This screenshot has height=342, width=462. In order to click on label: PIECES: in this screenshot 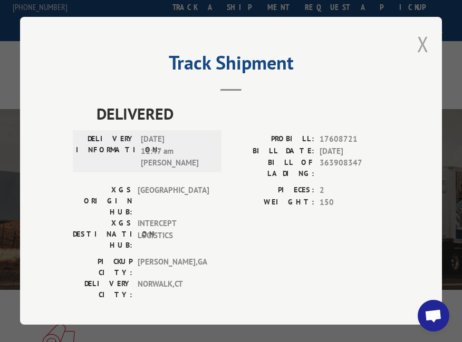, I will do `click(273, 191)`.